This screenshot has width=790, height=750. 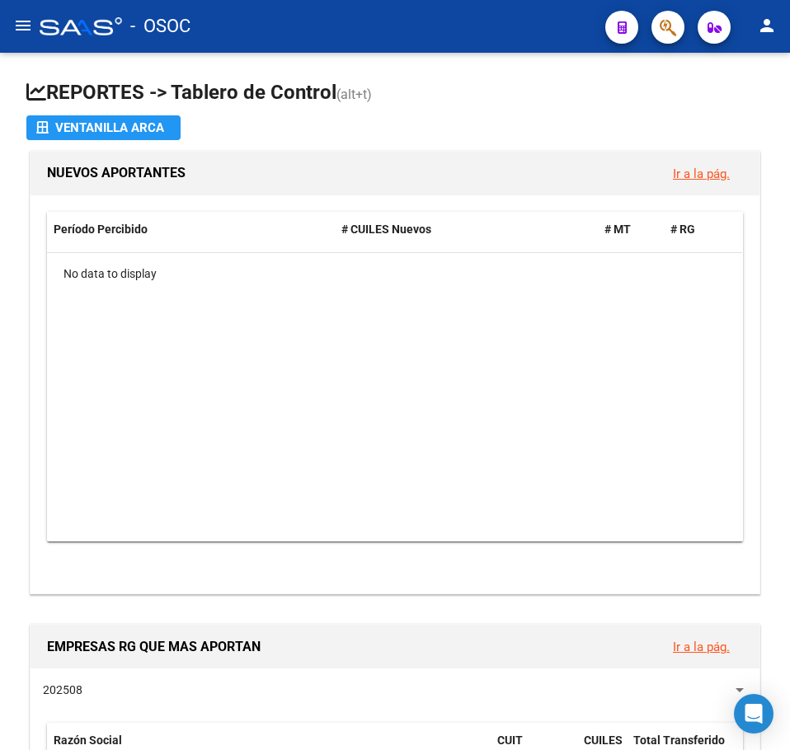 What do you see at coordinates (753, 714) in the screenshot?
I see `div: Open Intercom Messenger` at bounding box center [753, 714].